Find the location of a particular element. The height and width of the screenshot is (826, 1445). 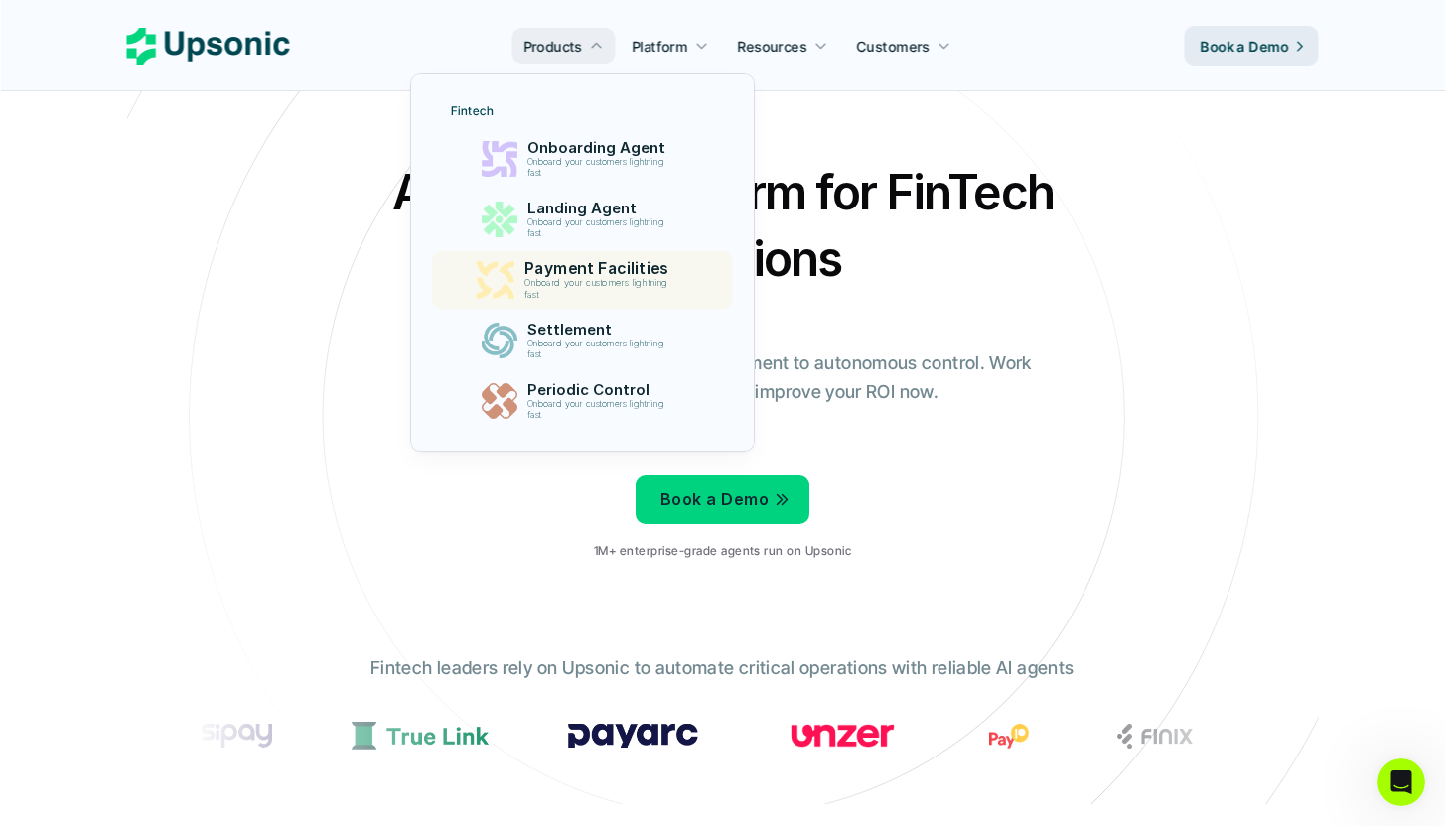

p: Periodic Control is located at coordinates (601, 390).